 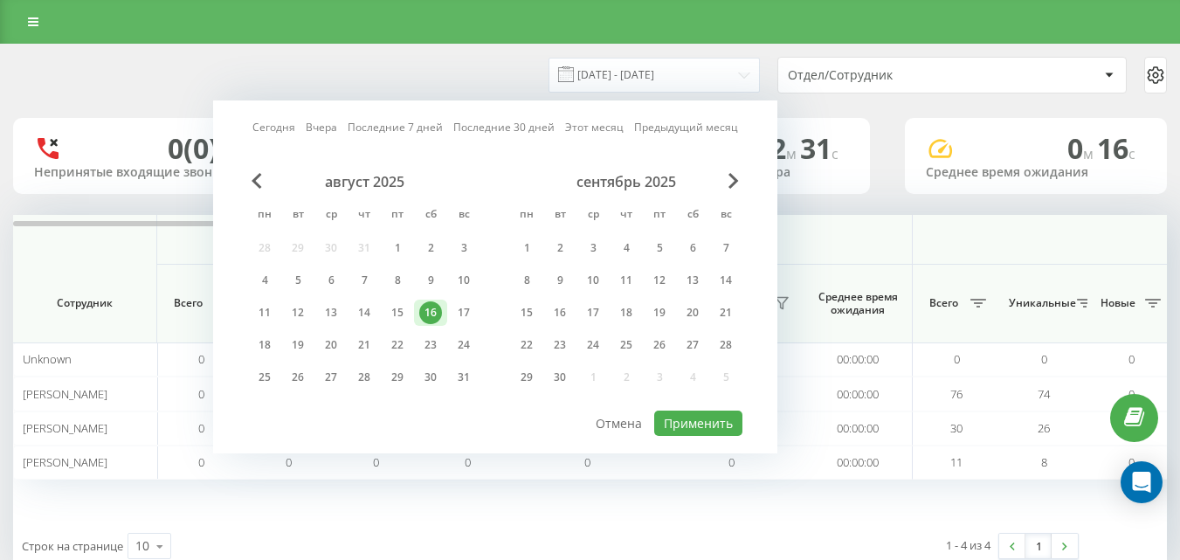 I want to click on div: сб 6 сент. 2025 г., so click(x=693, y=248).